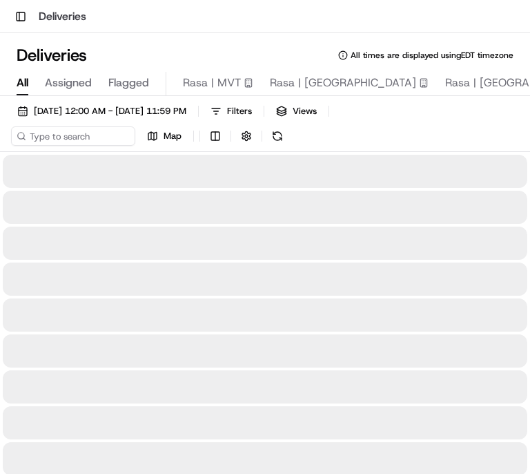  Describe the element at coordinates (432, 55) in the screenshot. I see `span: All times are displayed using EDT timezone` at that location.